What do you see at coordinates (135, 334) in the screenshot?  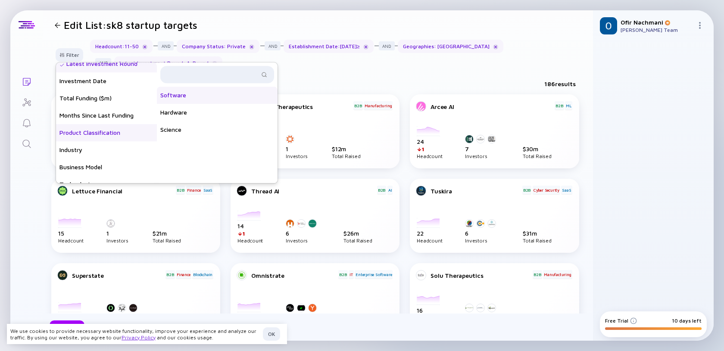 I see `div: We use cookies to provide necessary website functionality, improve your experience and analyze ou...` at bounding box center [135, 334].